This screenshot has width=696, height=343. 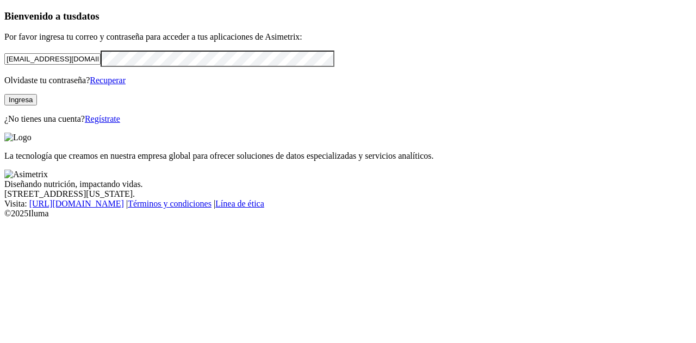 I want to click on input: Tu correo, so click(x=52, y=59).